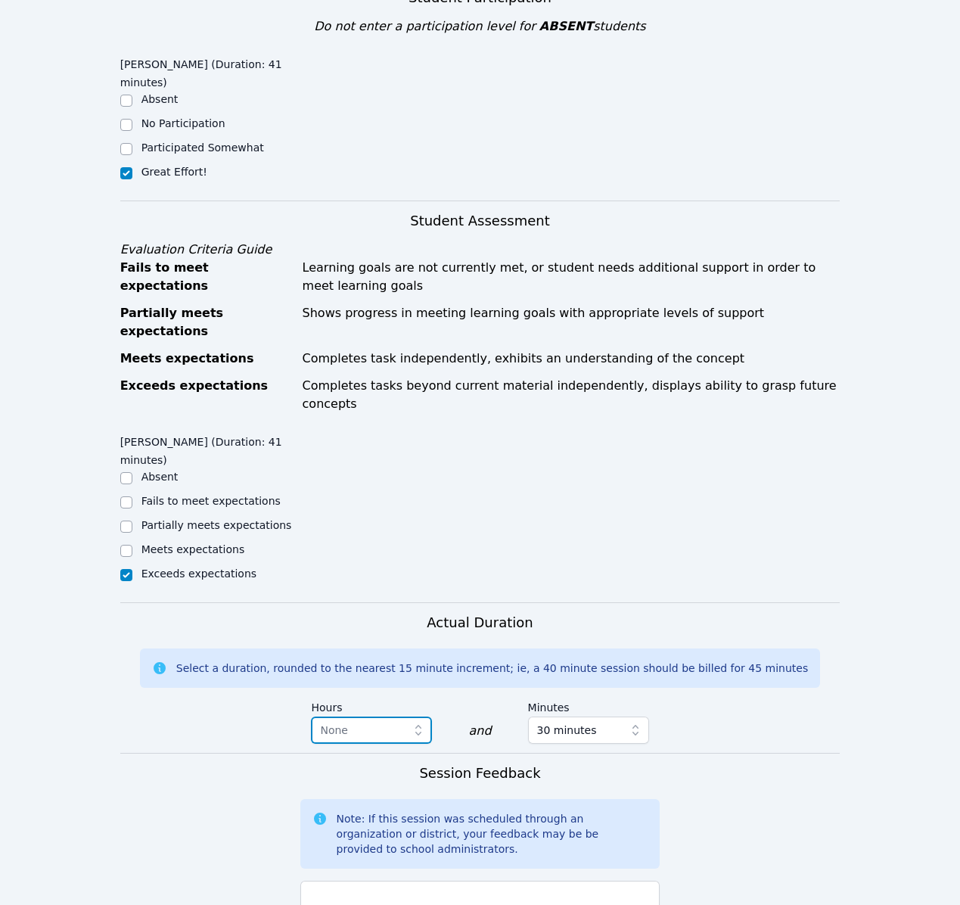 Image resolution: width=960 pixels, height=905 pixels. Describe the element at coordinates (571, 359) in the screenshot. I see `div: Completes task independently, exhibits an understanding of the concept` at that location.